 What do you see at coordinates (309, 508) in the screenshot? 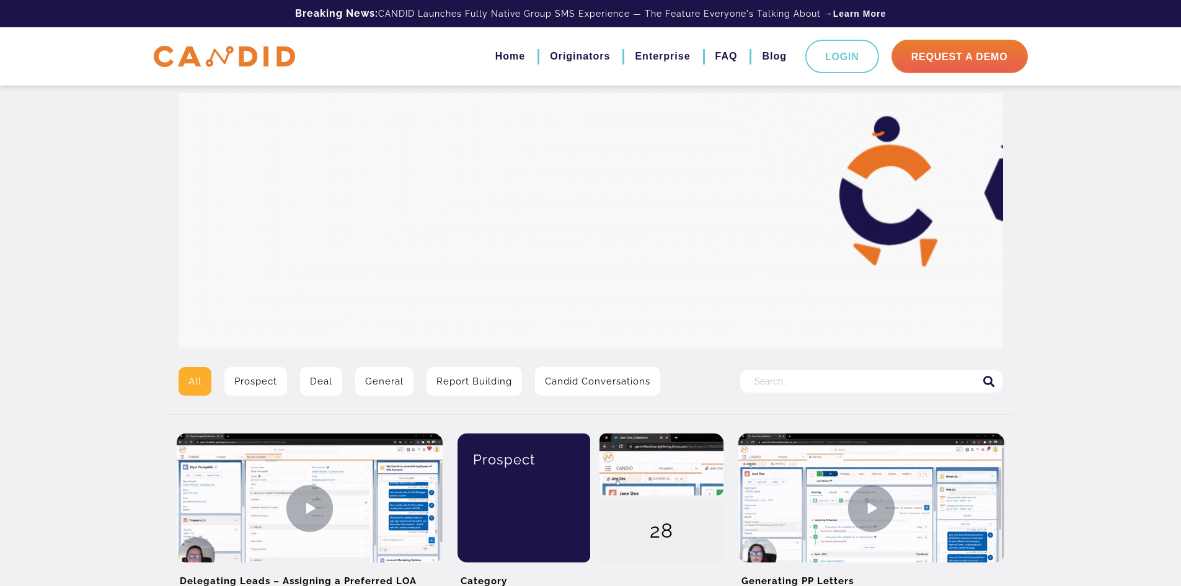
I see `img: Delegating Leads – Assigning a Preferred LOA Video` at bounding box center [309, 508].